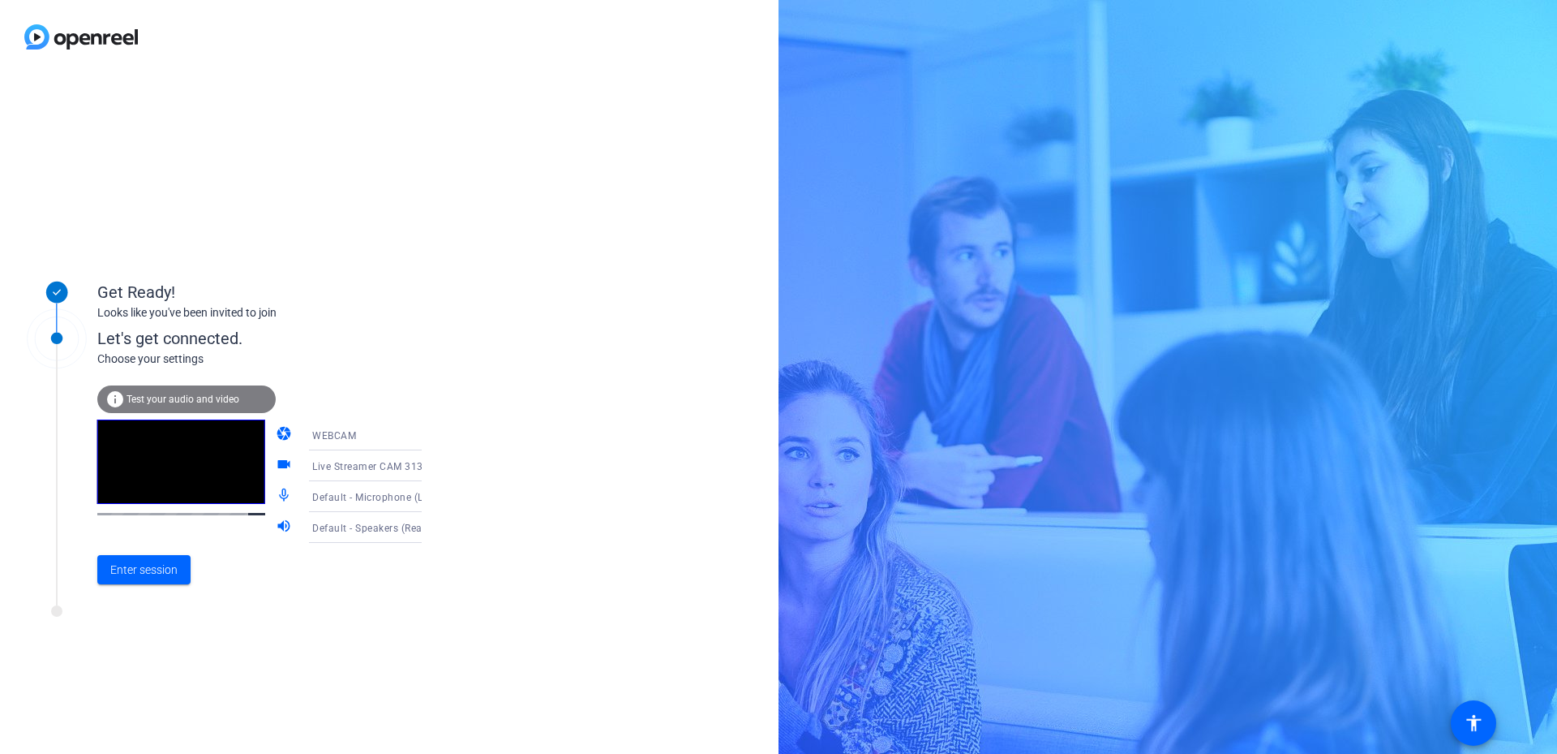 The width and height of the screenshot is (1557, 754). I want to click on button: Enter session, so click(144, 569).